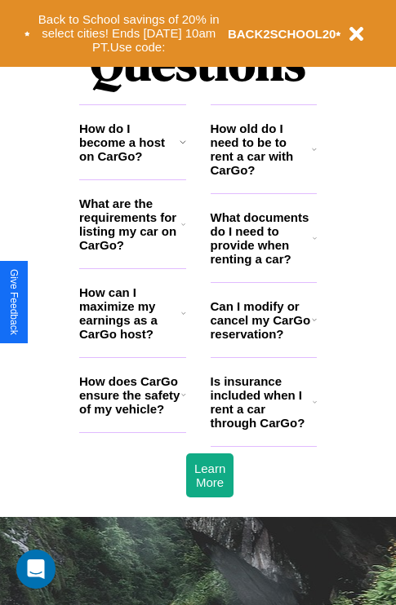 Image resolution: width=396 pixels, height=605 pixels. I want to click on h3: What are the requirements for listing my car on CarGo?, so click(130, 224).